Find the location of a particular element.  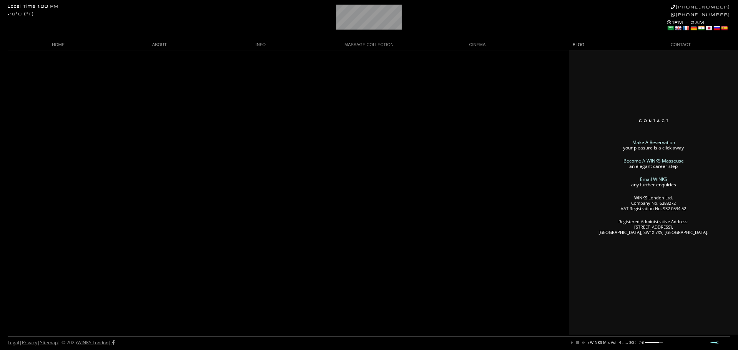

p: You are listening to WINKS Mix Vol. 4 ..... SO SMOOTH is located at coordinates (602, 342).